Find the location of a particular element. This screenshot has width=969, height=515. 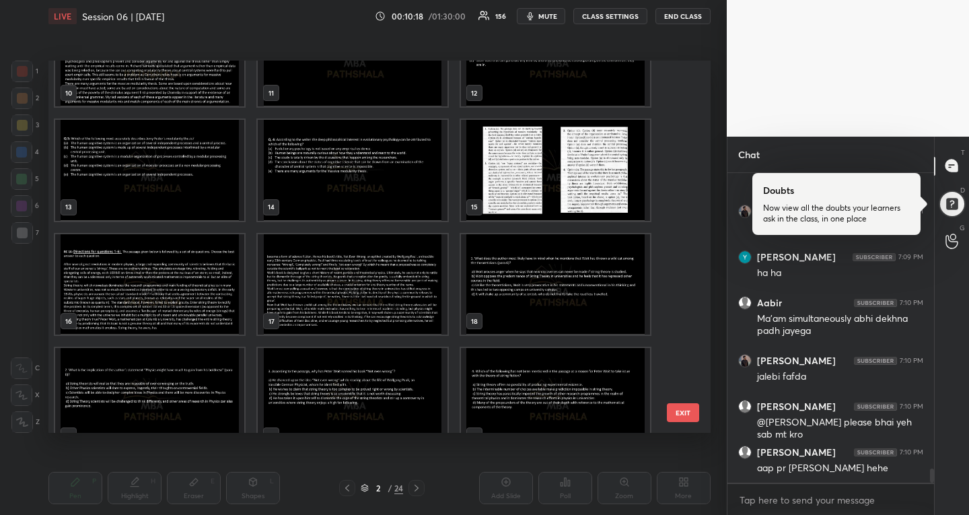

p: G is located at coordinates (963, 228).